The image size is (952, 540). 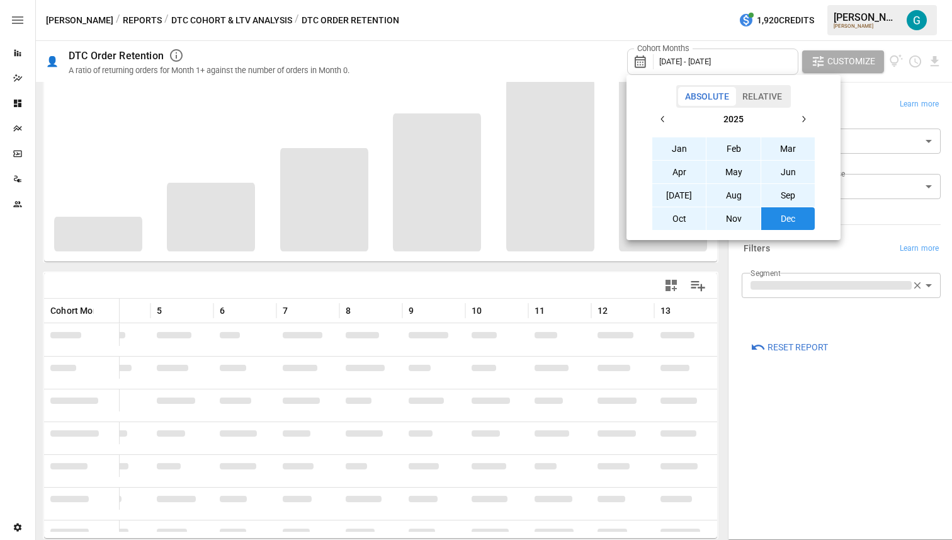 What do you see at coordinates (733, 149) in the screenshot?
I see `button: Feb` at bounding box center [733, 149].